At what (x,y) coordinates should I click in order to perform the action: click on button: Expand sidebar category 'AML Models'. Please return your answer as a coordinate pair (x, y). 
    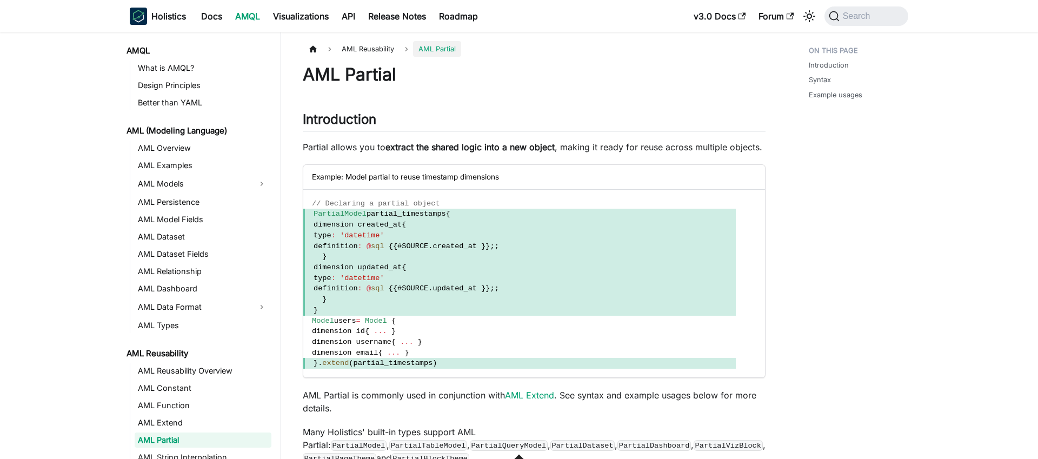
    Looking at the image, I should click on (262, 184).